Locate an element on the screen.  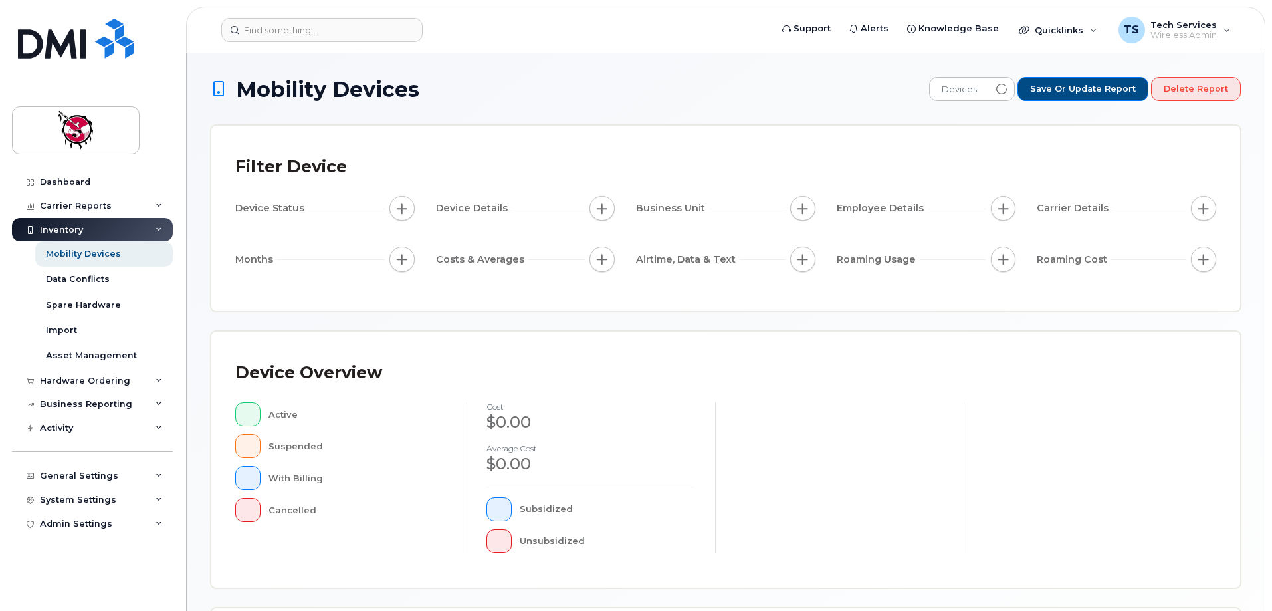
span: Delete Report is located at coordinates (1195, 89).